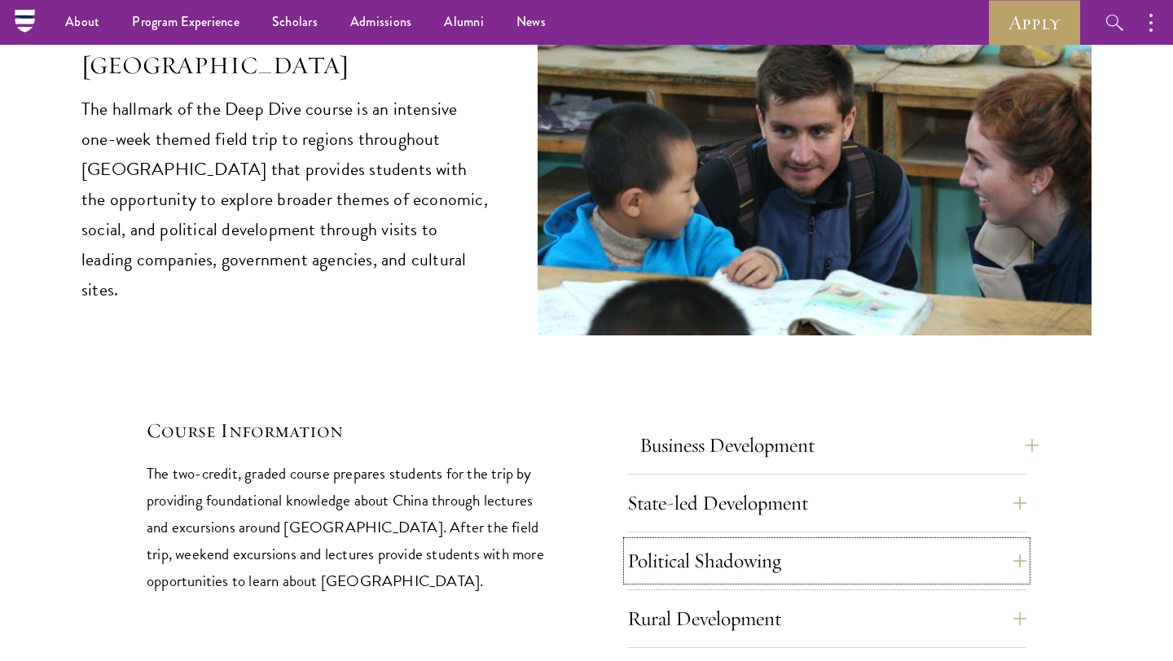 The image size is (1173, 661). I want to click on button: Business Development, so click(839, 446).